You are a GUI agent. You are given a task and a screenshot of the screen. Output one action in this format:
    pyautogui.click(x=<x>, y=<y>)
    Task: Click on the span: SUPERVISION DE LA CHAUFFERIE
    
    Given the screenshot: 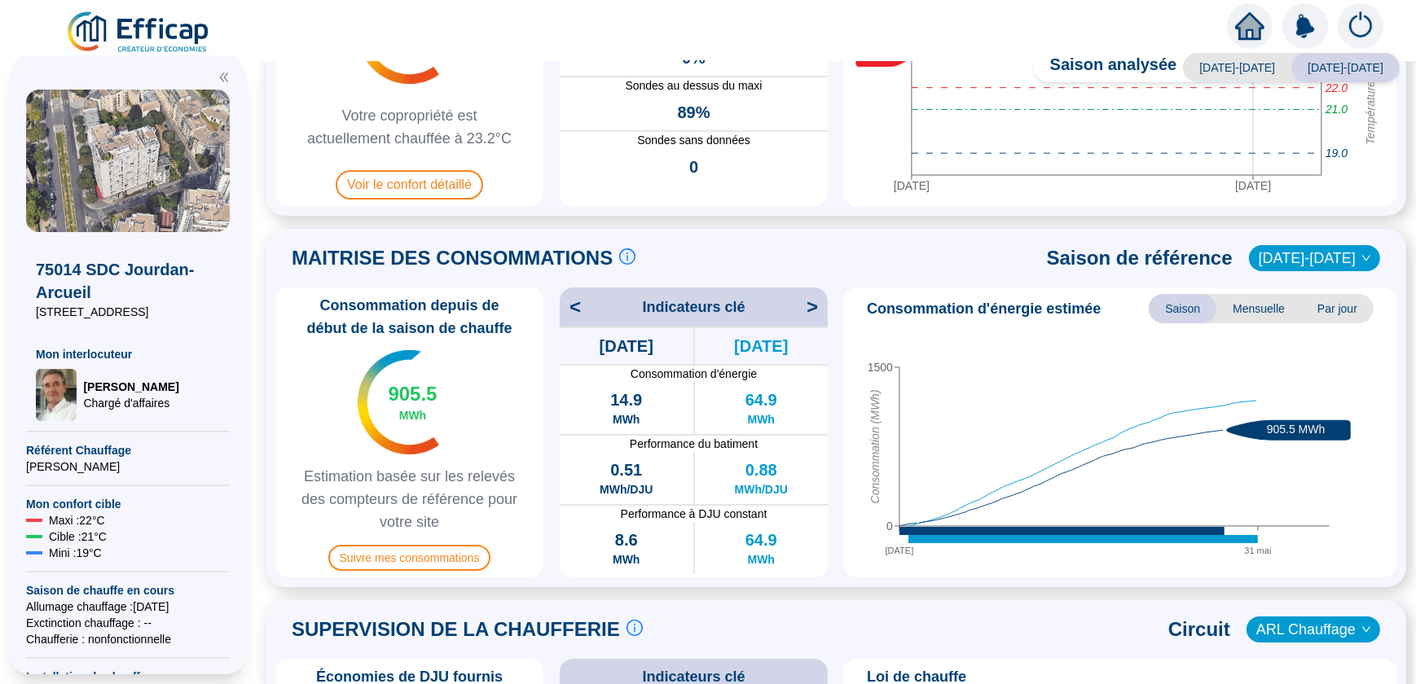 What is the action you would take?
    pyautogui.click(x=455, y=630)
    